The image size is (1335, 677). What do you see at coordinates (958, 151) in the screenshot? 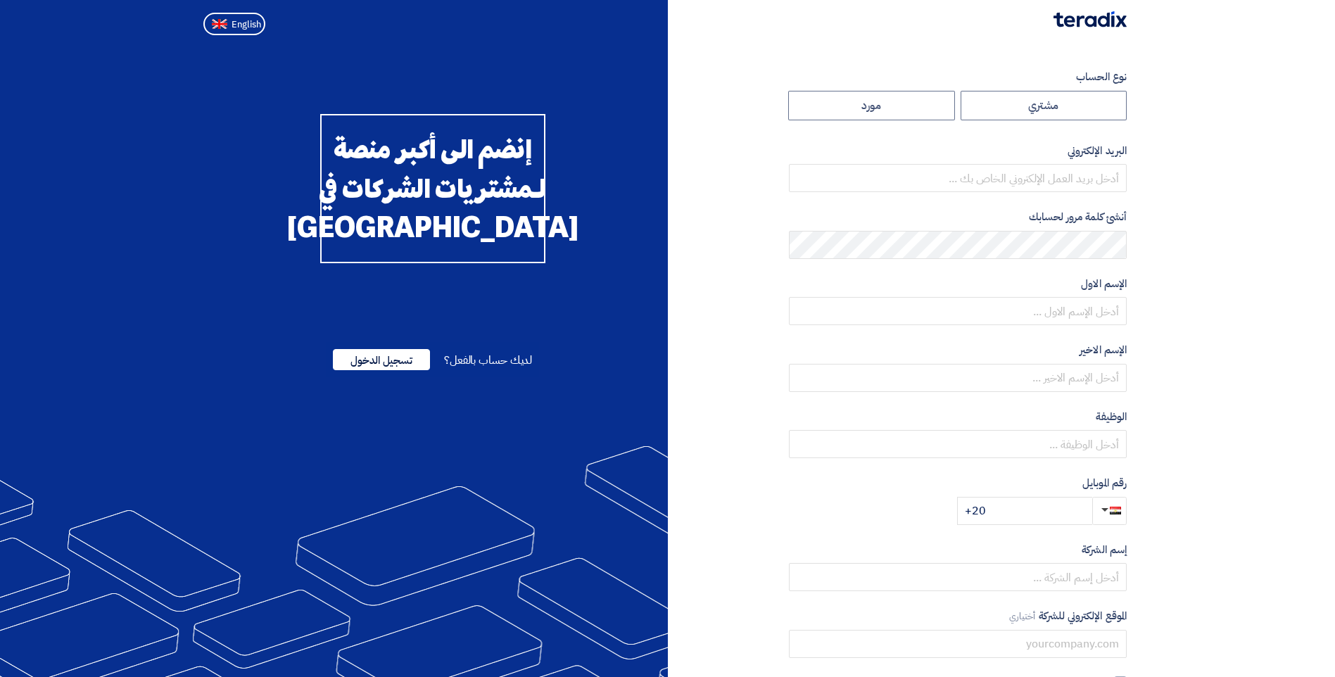
I see `label: البريد الإلكتروني` at bounding box center [958, 151].